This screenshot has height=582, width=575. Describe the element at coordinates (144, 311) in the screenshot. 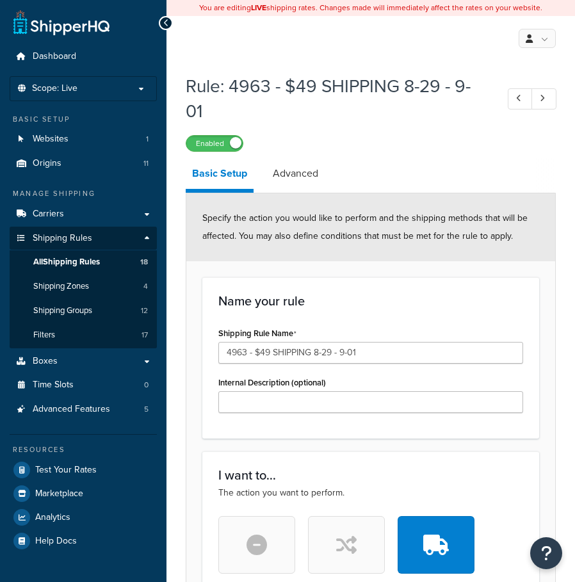

I see `span: 12` at that location.